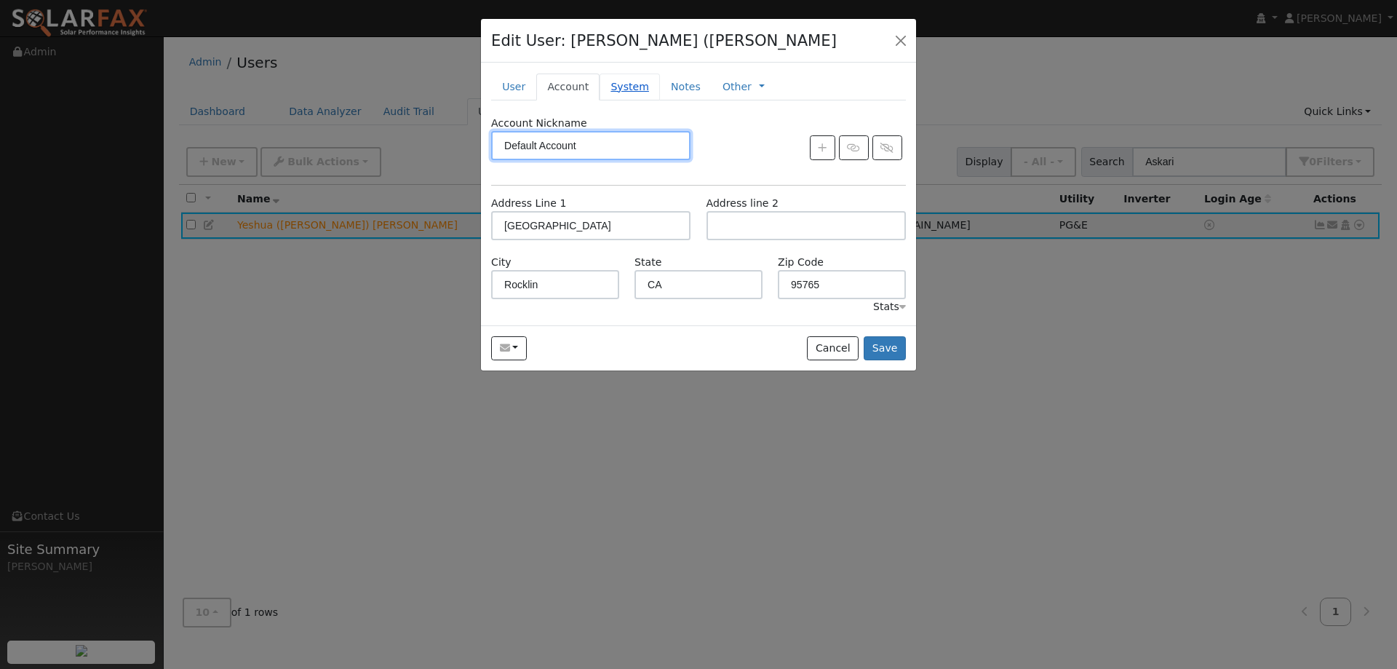 This screenshot has height=669, width=1397. What do you see at coordinates (822, 148) in the screenshot?
I see `button: Create New Account` at bounding box center [822, 148].